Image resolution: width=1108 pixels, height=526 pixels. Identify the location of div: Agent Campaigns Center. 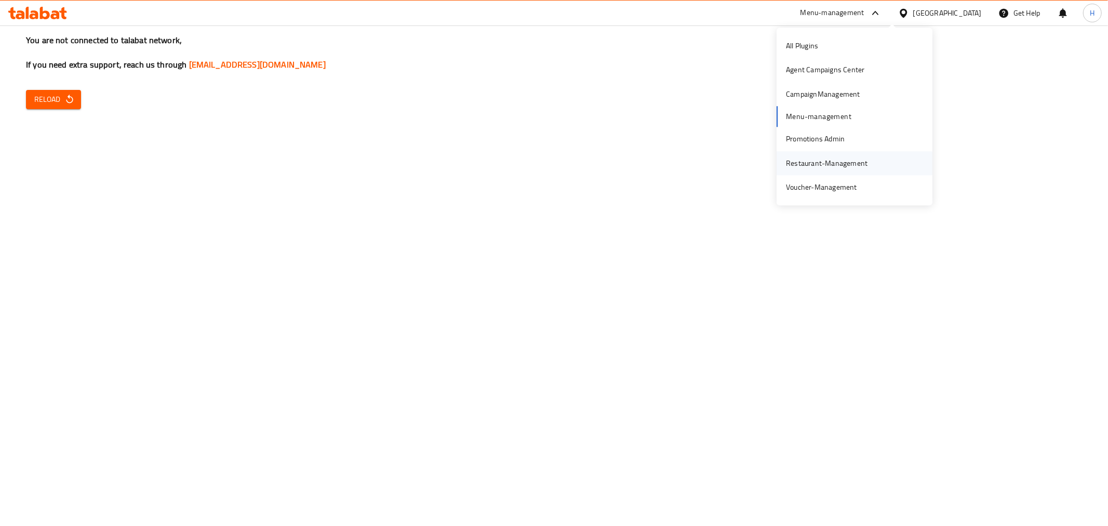
(825, 70).